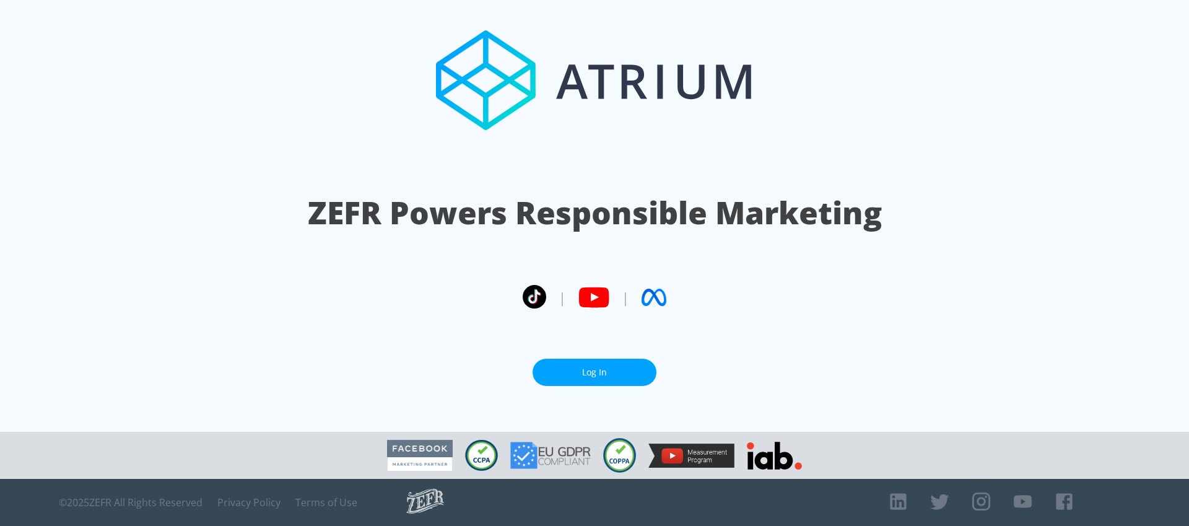 The width and height of the screenshot is (1189, 526). Describe the element at coordinates (249, 502) in the screenshot. I see `a: Privacy Policy` at that location.